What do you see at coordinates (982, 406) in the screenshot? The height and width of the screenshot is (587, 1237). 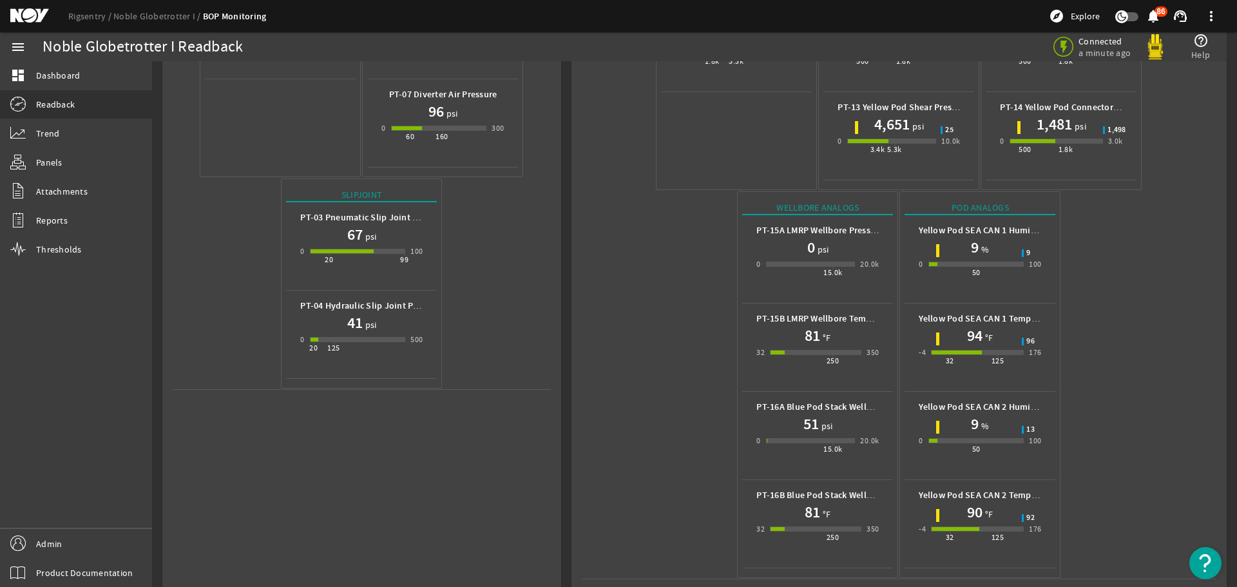 I see `b: Yellow Pod SEA CAN 2 Humidity` at bounding box center [982, 406].